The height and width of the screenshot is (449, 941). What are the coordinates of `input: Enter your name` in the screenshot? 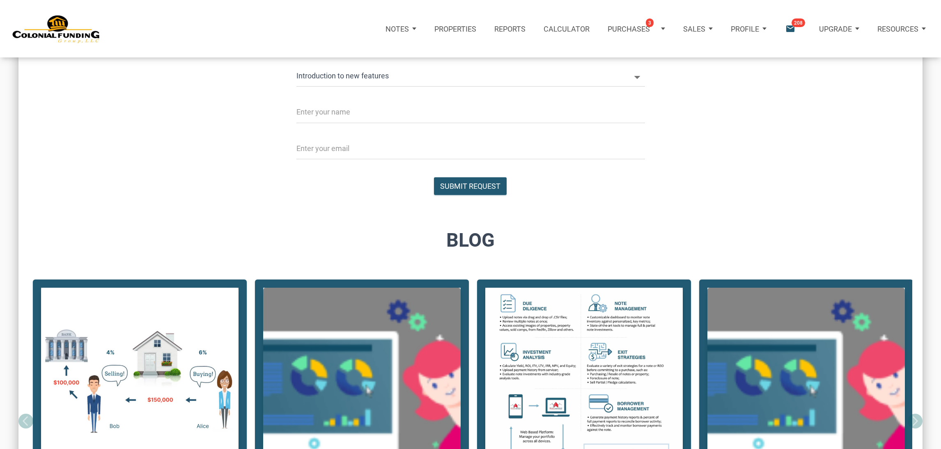 It's located at (470, 112).